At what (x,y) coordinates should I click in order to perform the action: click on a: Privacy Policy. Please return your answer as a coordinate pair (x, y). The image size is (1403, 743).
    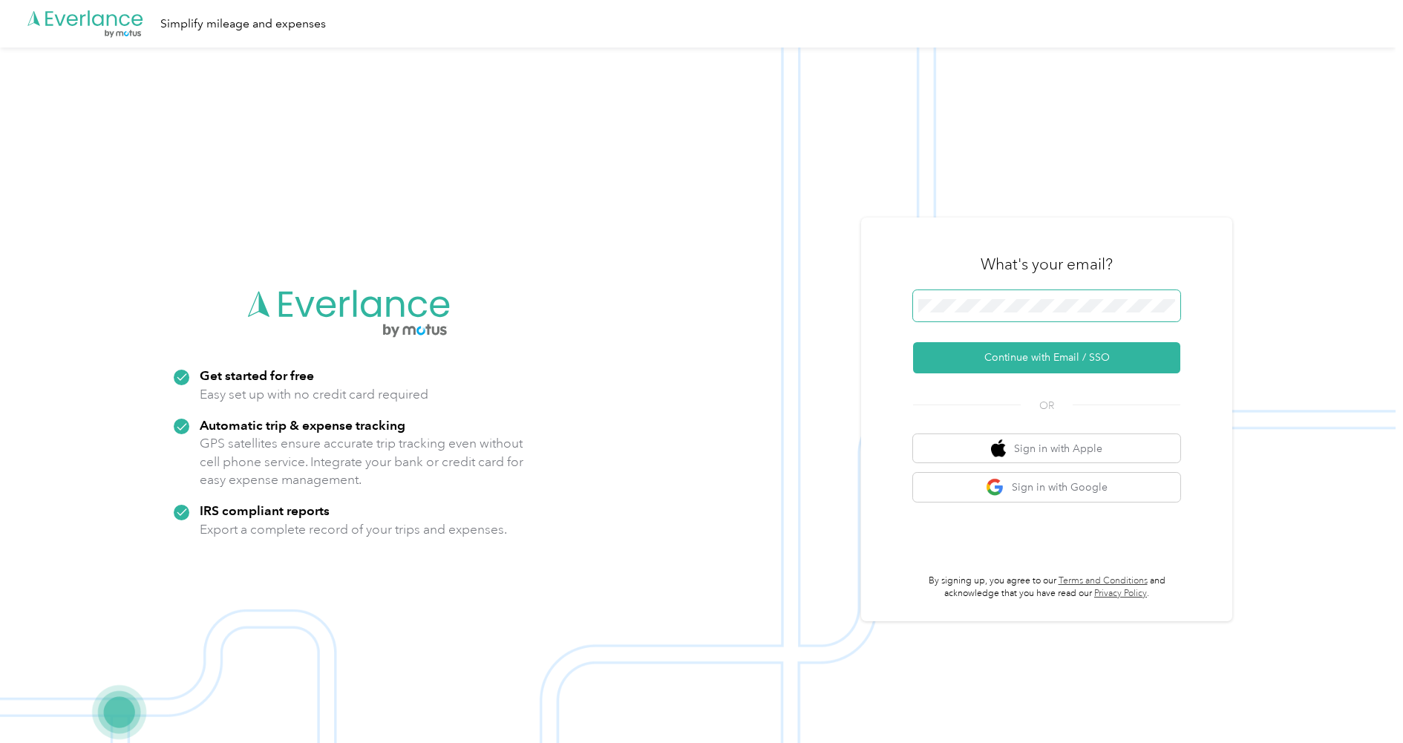
    Looking at the image, I should click on (1120, 593).